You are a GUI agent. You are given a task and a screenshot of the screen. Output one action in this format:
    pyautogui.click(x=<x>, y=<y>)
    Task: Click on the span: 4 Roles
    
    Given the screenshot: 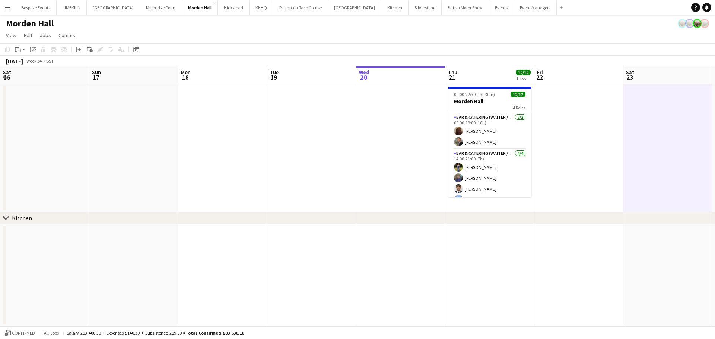 What is the action you would take?
    pyautogui.click(x=519, y=108)
    